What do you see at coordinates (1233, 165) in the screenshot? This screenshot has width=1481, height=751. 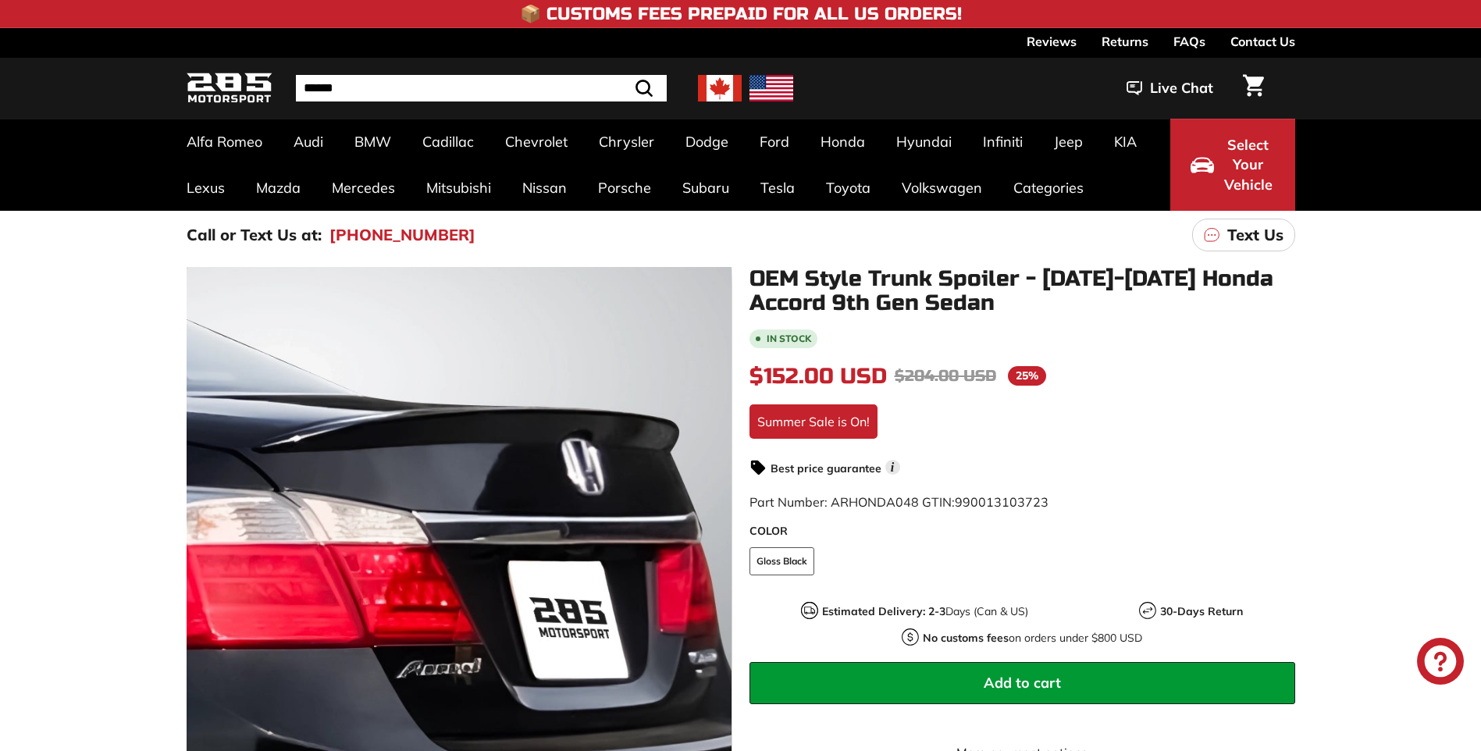 I see `button: Select Your Vehicle` at bounding box center [1233, 165].